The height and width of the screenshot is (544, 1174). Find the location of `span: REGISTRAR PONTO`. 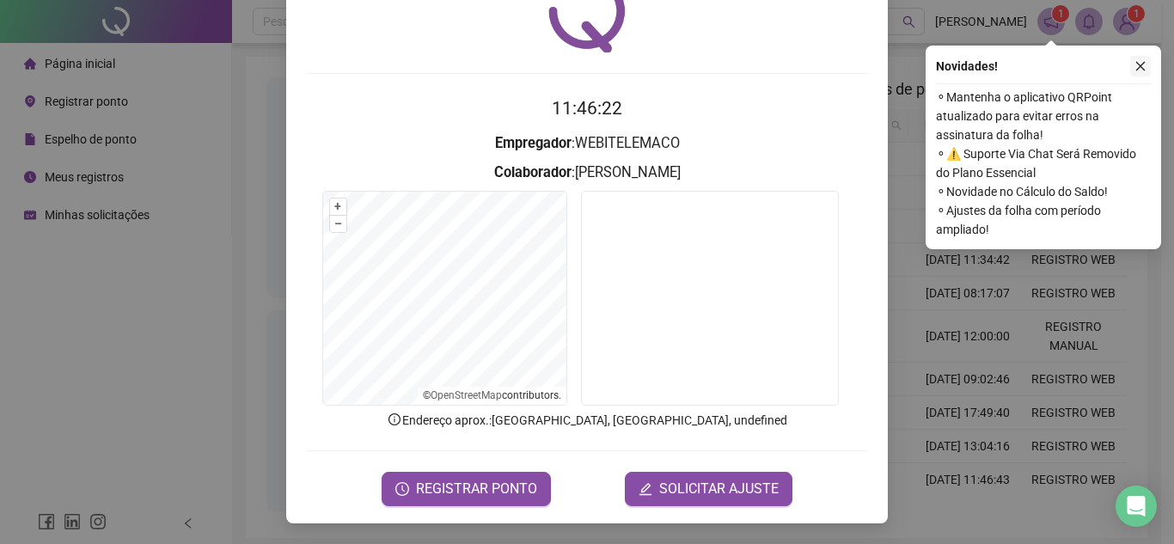

span: REGISTRAR PONTO is located at coordinates (476, 489).